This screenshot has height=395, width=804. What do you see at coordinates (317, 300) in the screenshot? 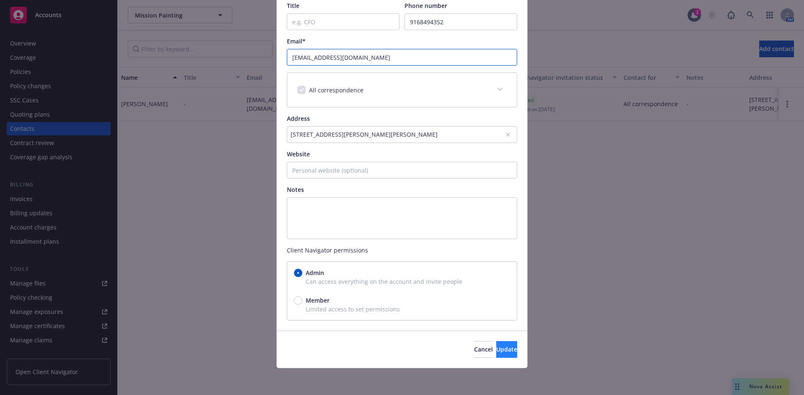
I see `span: Member` at bounding box center [317, 300].